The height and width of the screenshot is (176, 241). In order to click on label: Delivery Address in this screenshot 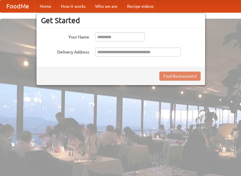, I will do `click(65, 51)`.